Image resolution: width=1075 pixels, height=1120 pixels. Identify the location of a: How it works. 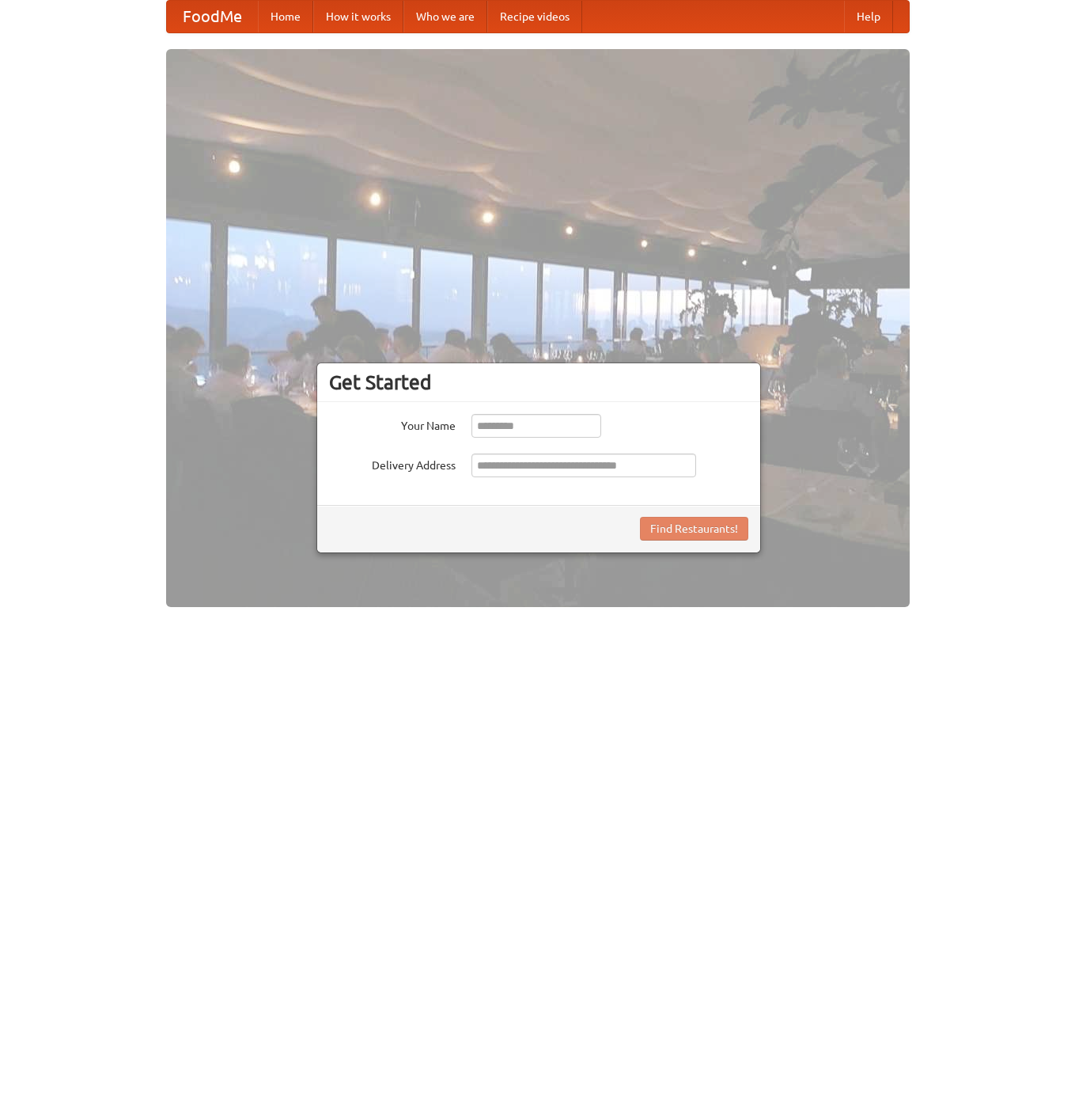
(359, 17).